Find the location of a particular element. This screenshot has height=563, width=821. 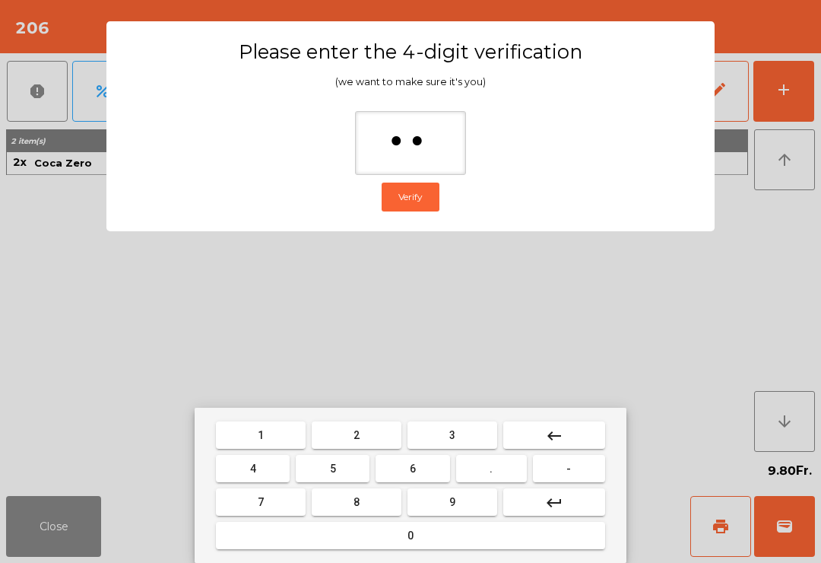

button: 7 is located at coordinates (261, 502).